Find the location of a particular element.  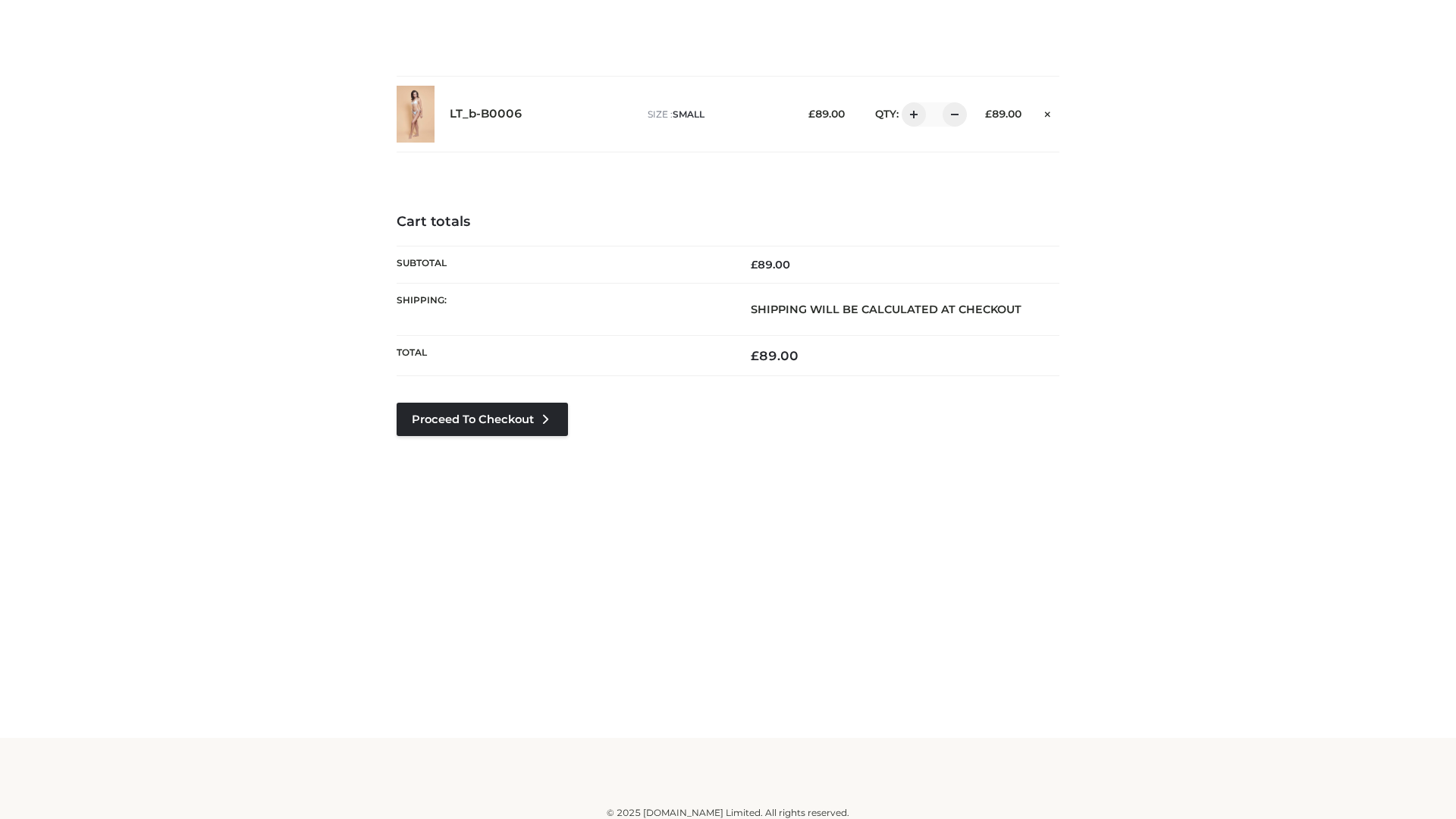

th: Shipping: is located at coordinates (562, 309).